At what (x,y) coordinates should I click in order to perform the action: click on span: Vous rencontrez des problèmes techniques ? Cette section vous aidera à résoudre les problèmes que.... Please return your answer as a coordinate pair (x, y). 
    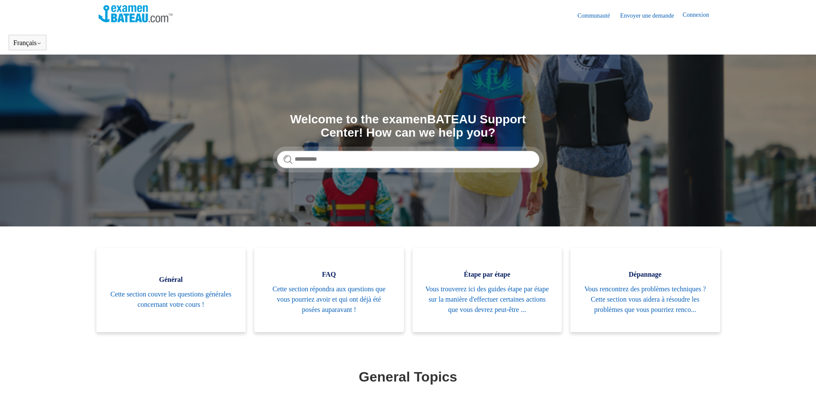
    Looking at the image, I should click on (645, 300).